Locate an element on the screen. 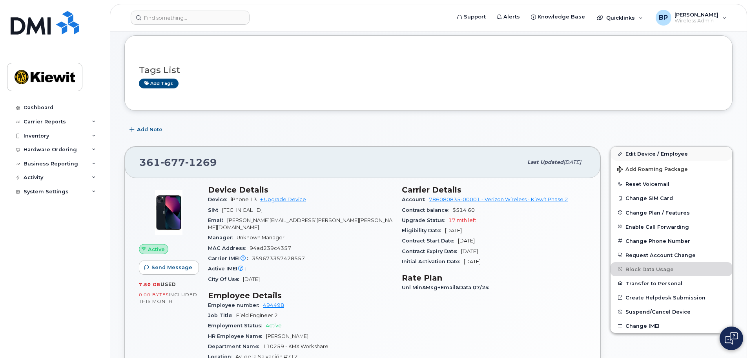 Image resolution: width=751 pixels, height=358 pixels. img: image20231002-3703462-1ig824h.jpeg is located at coordinates (169, 212).